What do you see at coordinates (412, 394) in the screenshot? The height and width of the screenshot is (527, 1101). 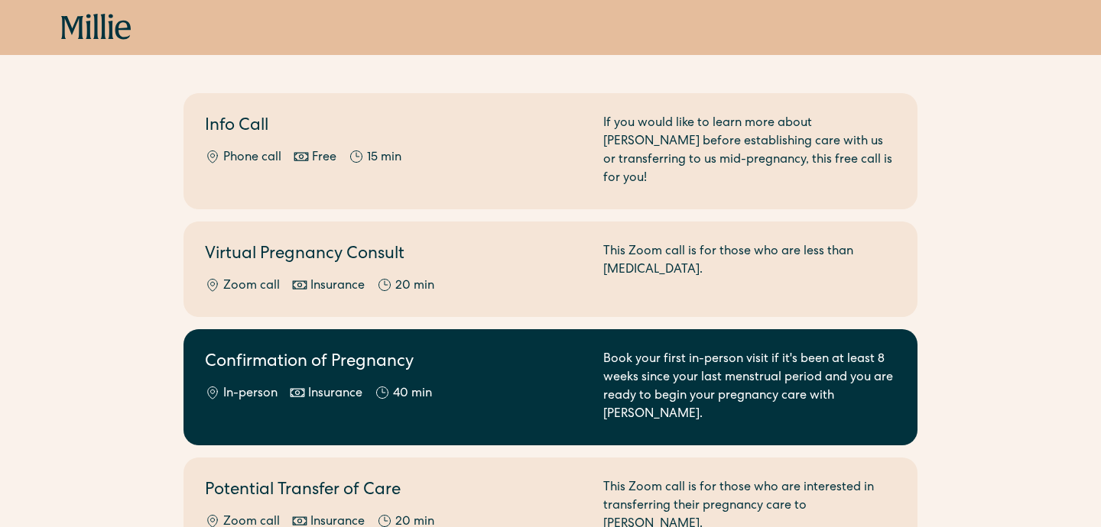 I see `div: 40 min` at bounding box center [412, 394].